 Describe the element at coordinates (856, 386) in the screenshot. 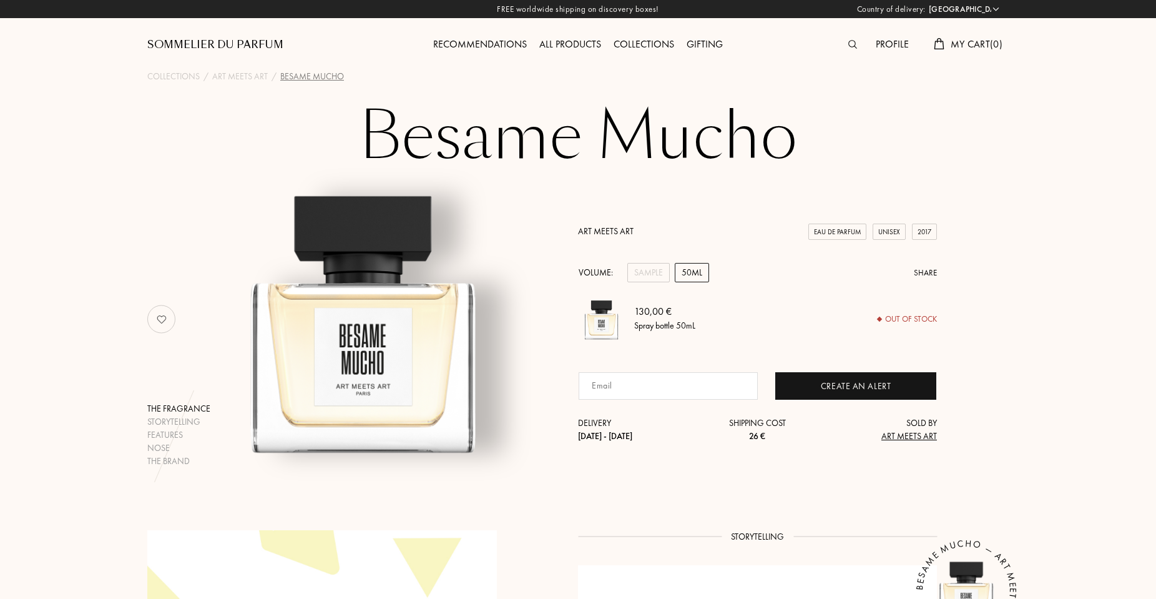

I see `div: Create an alert` at that location.